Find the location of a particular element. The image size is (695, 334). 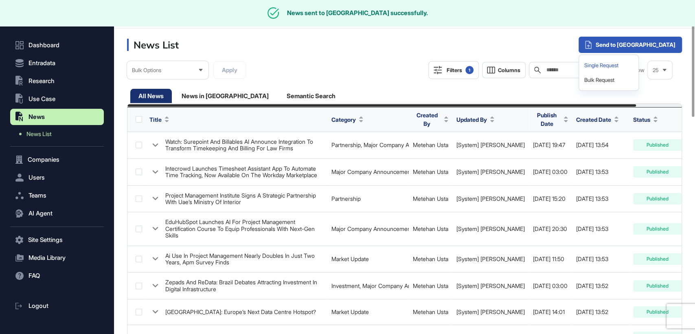

button: Columns is located at coordinates (504, 70).